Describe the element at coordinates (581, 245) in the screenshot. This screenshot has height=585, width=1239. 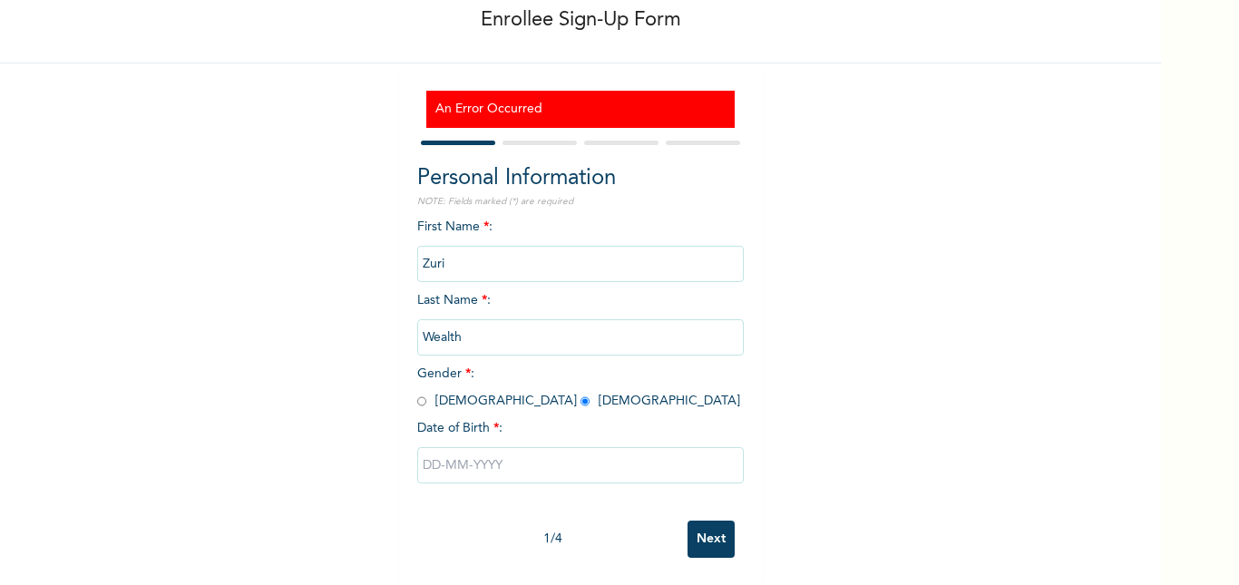
I see `span: First Name :` at that location.